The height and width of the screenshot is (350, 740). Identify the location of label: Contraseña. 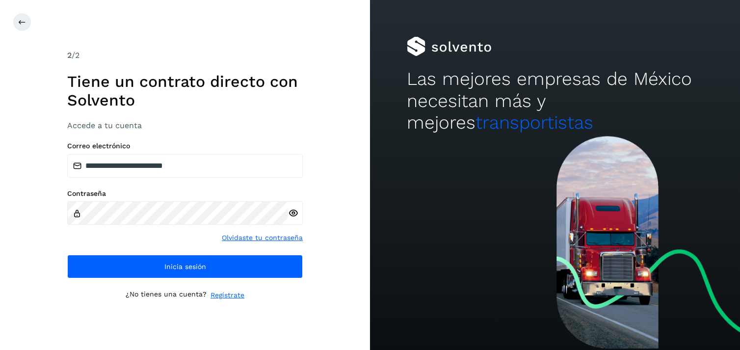
(185, 193).